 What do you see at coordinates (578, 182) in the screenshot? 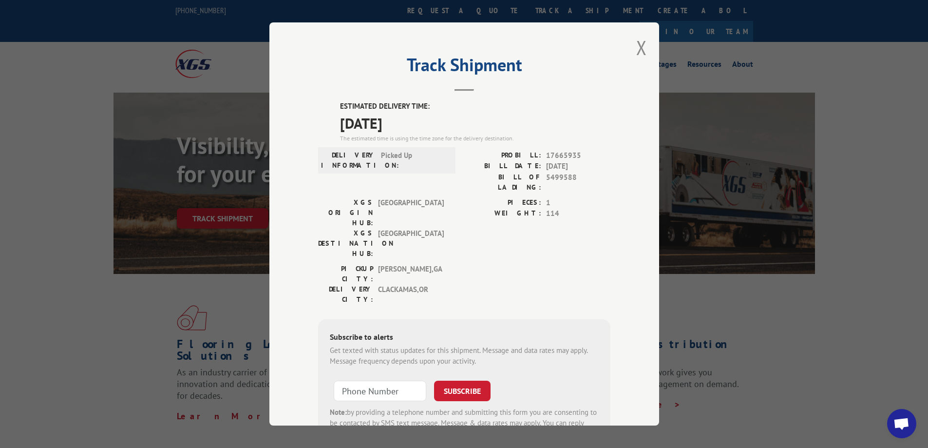
I see `span: 5499588` at bounding box center [578, 182].